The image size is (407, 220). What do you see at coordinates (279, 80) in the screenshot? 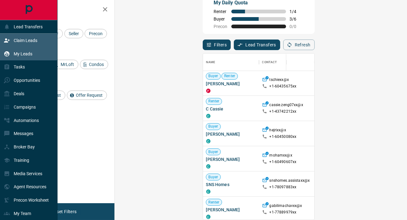
I see `p: tschiexx@x` at bounding box center [279, 80].